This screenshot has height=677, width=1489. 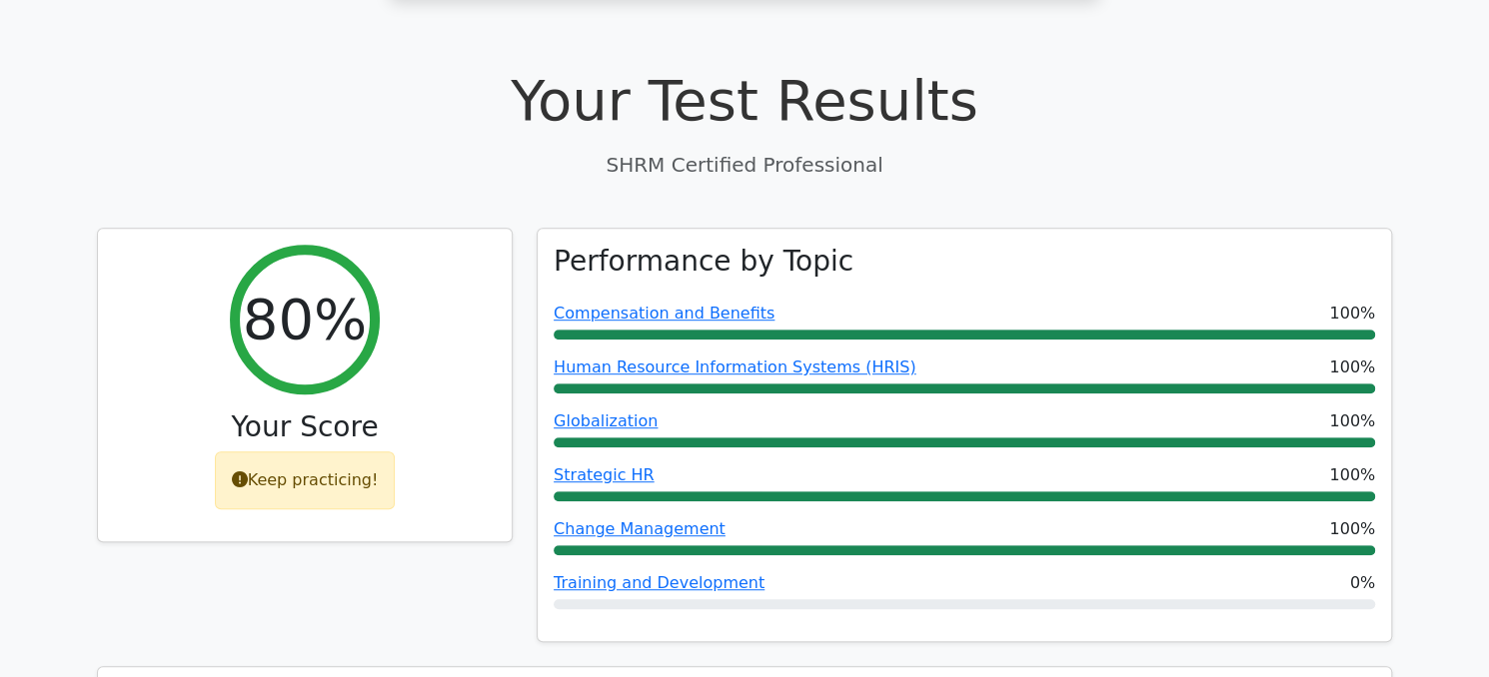 I want to click on a: Training and Development, so click(x=658, y=582).